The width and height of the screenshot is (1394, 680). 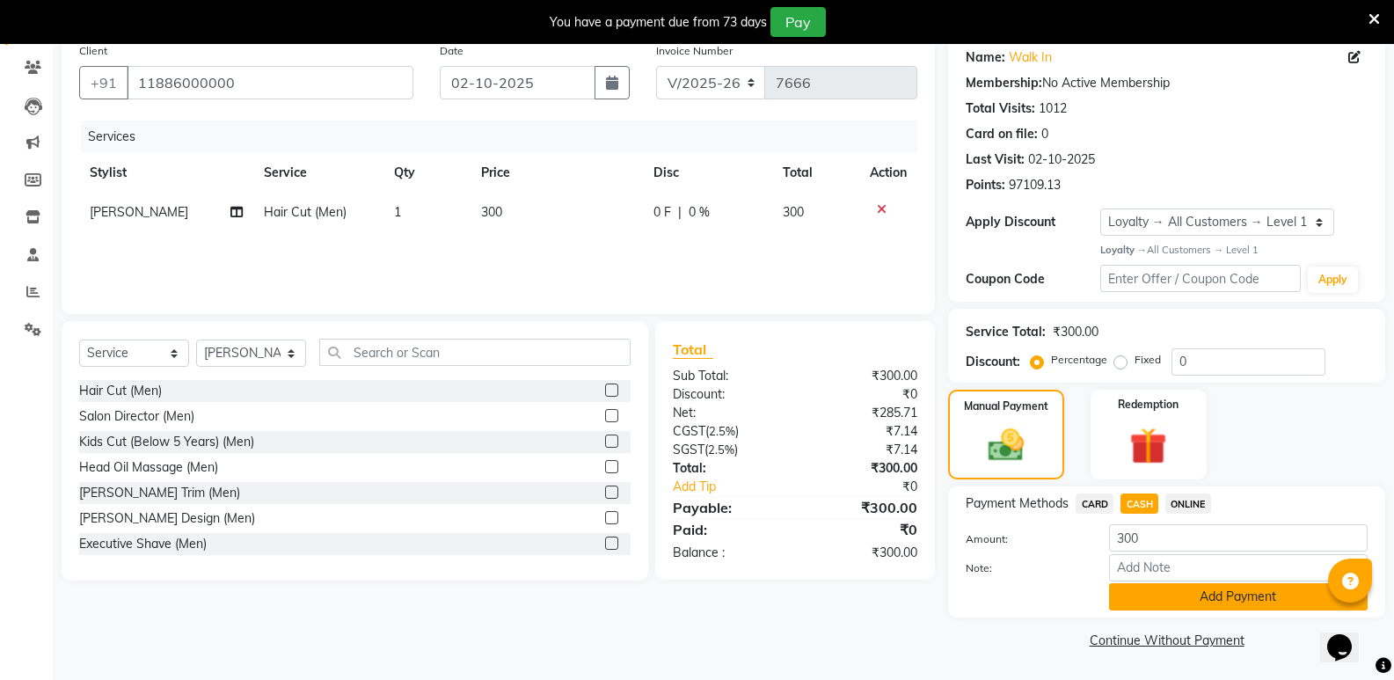 What do you see at coordinates (699, 212) in the screenshot?
I see `span: 0 %` at bounding box center [699, 212].